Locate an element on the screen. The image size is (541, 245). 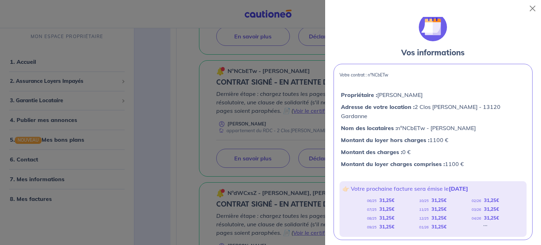
strong: Adresse de votre location : is located at coordinates (377, 107).